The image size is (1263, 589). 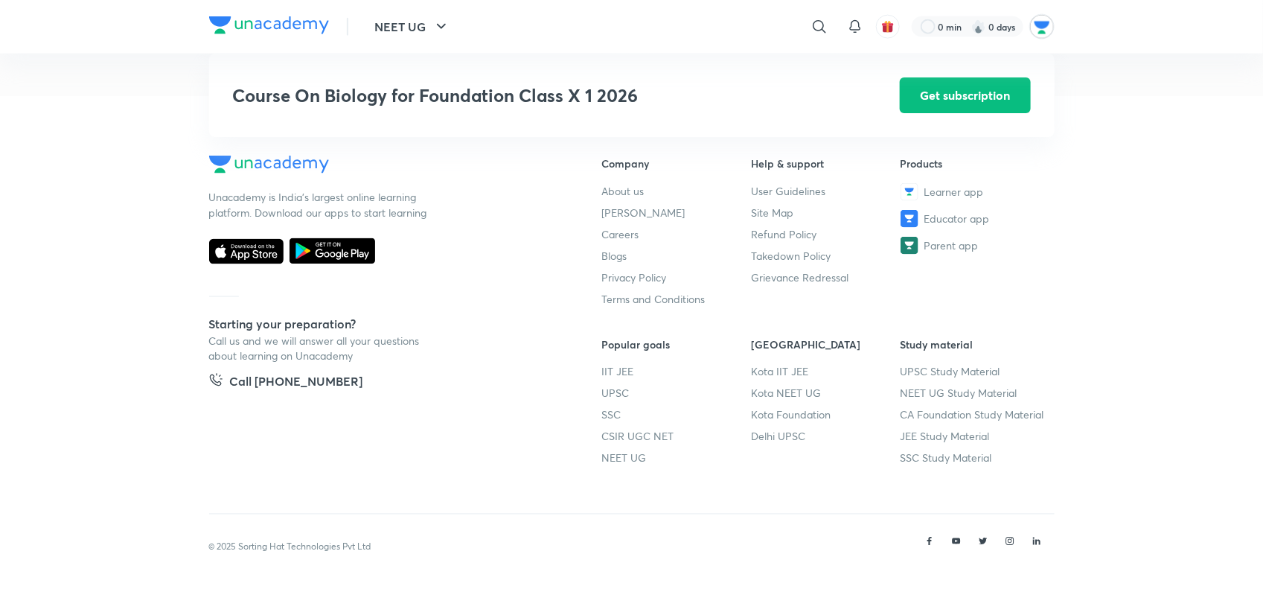 What do you see at coordinates (888, 27) in the screenshot?
I see `img: avatar` at bounding box center [888, 27].